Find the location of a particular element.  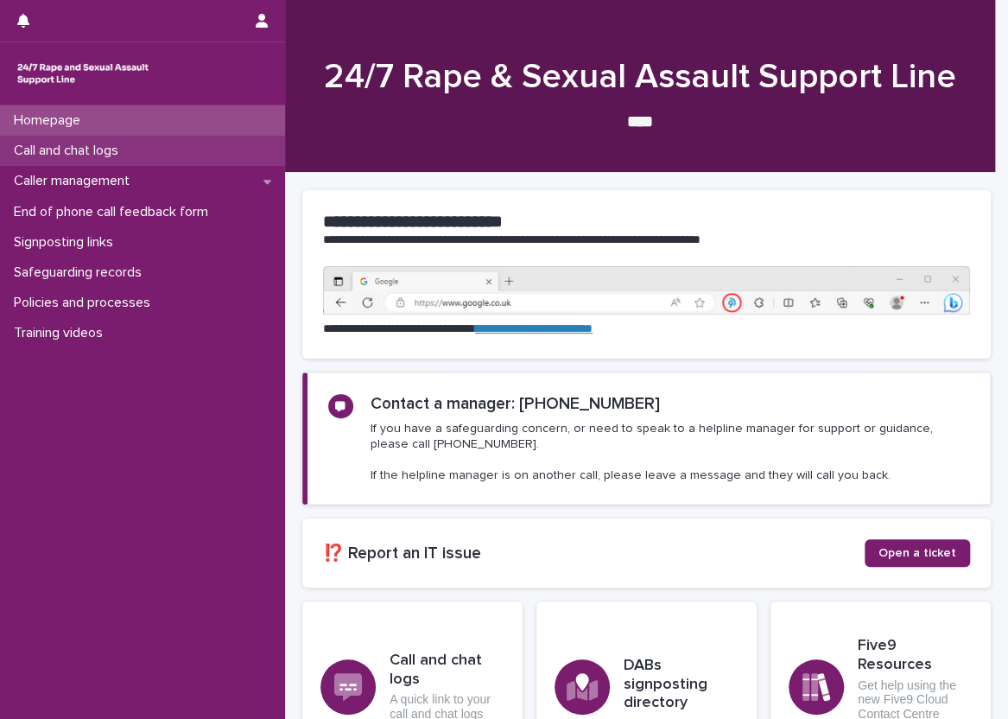

p: If you have a safeguarding concern, or need to speak to a helpline manager for support or guidanc... is located at coordinates (669, 452).